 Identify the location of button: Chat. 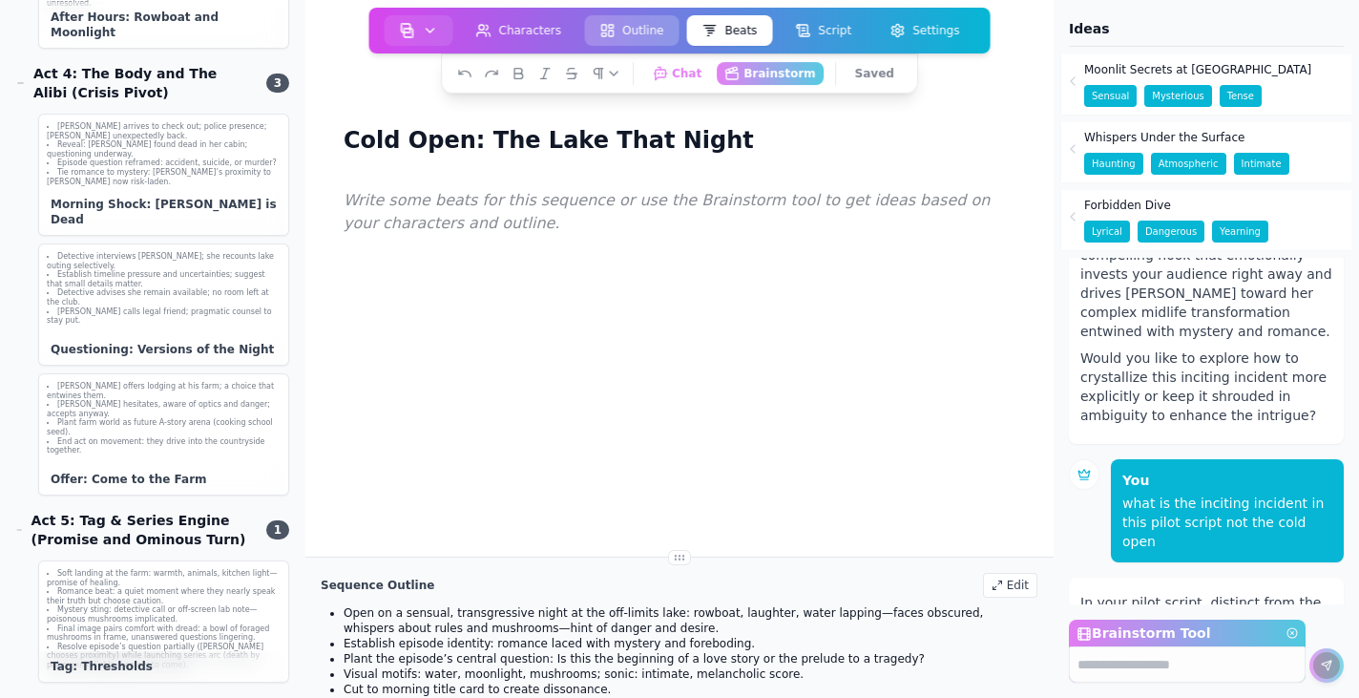
(677, 73).